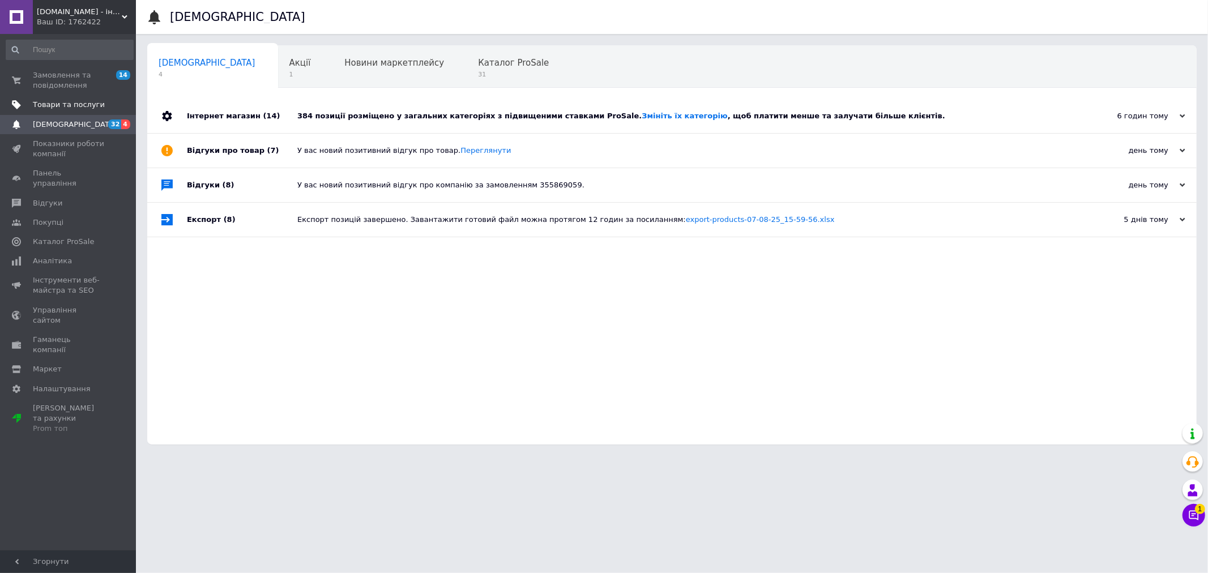 This screenshot has height=573, width=1208. What do you see at coordinates (760, 219) in the screenshot?
I see `a: export-products-07-08-25_15-59-56.xlsx` at bounding box center [760, 219].